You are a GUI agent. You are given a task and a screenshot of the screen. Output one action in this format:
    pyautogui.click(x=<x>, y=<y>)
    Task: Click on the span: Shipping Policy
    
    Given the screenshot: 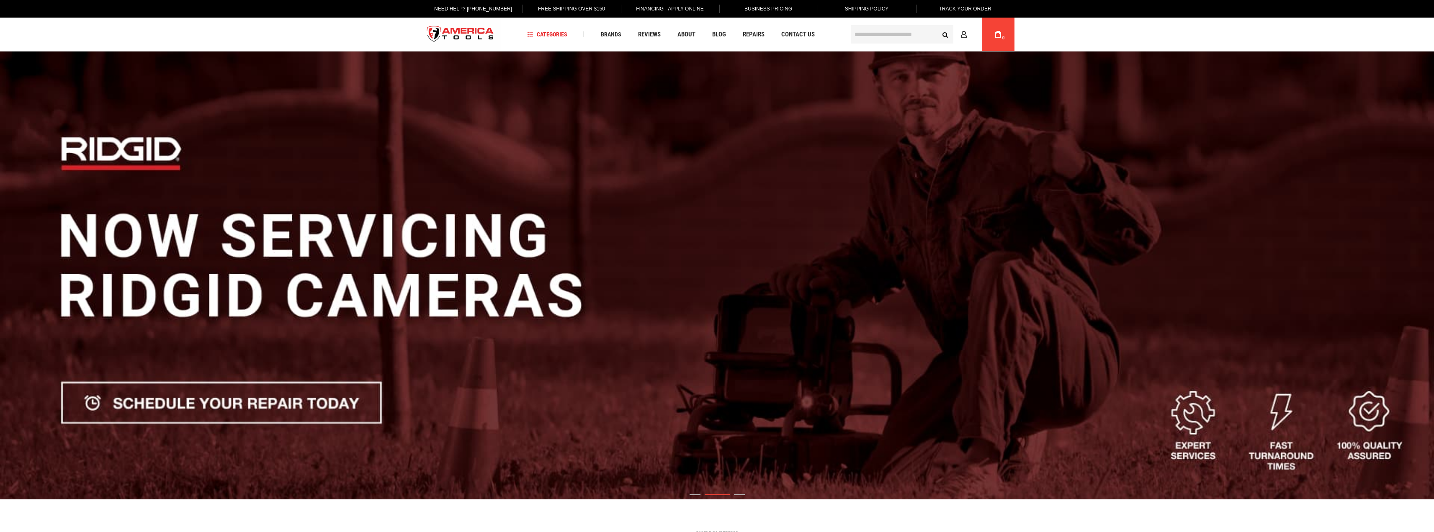 What is the action you would take?
    pyautogui.click(x=866, y=9)
    